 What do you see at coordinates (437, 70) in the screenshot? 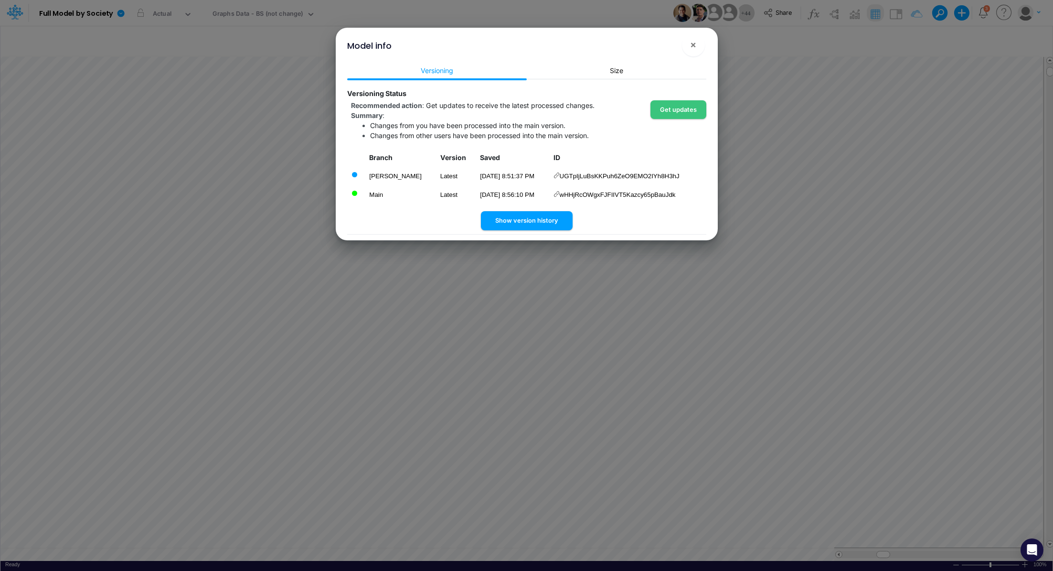
I see `a: Versioning` at bounding box center [437, 70].